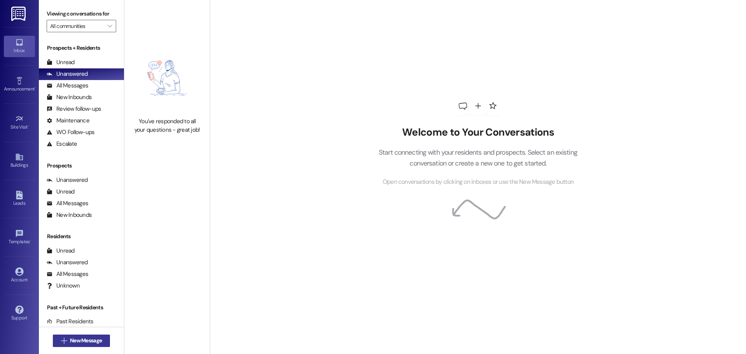 The height and width of the screenshot is (354, 746). Describe the element at coordinates (19, 14) in the screenshot. I see `img: ResiDesk Logo` at that location.